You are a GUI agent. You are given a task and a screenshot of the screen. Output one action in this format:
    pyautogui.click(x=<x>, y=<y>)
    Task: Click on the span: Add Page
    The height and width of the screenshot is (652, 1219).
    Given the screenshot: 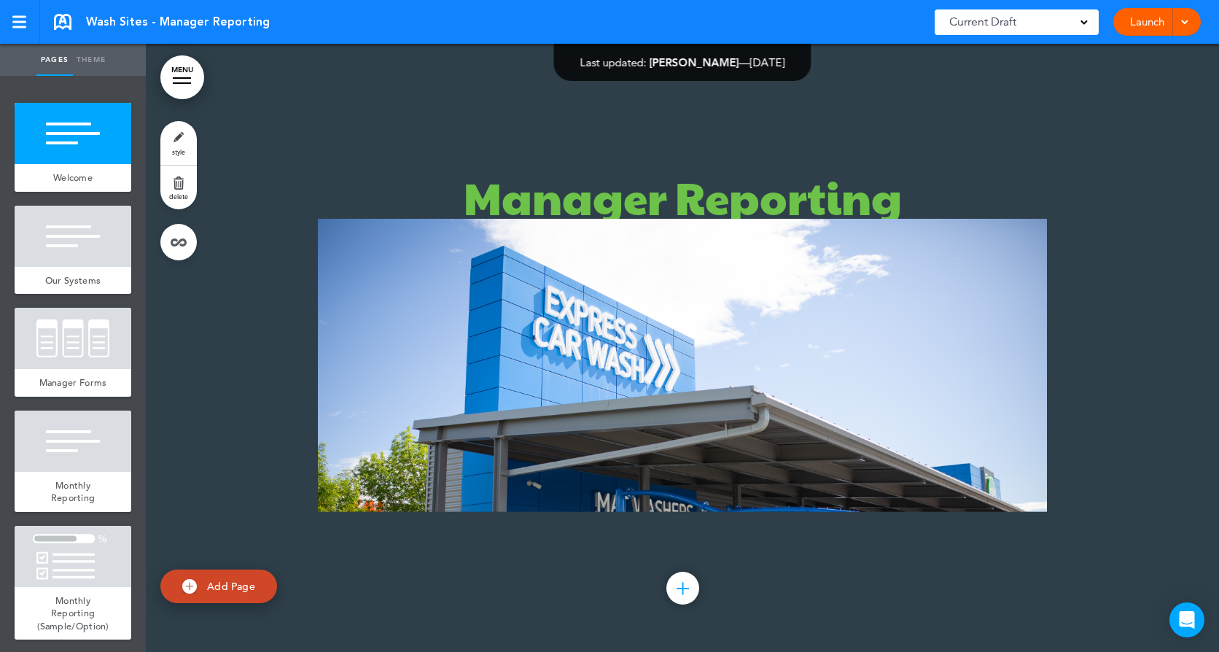 What is the action you would take?
    pyautogui.click(x=231, y=586)
    